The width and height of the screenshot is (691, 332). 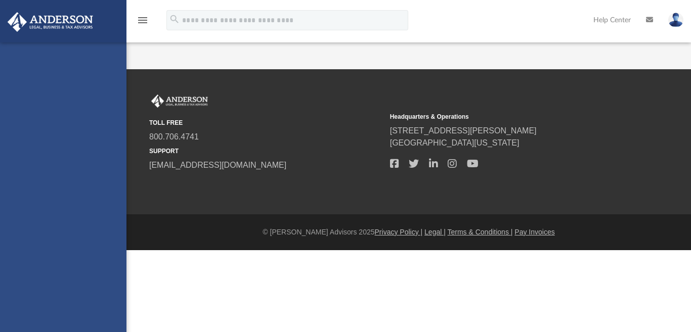 I want to click on a: 800.706.4741, so click(x=174, y=137).